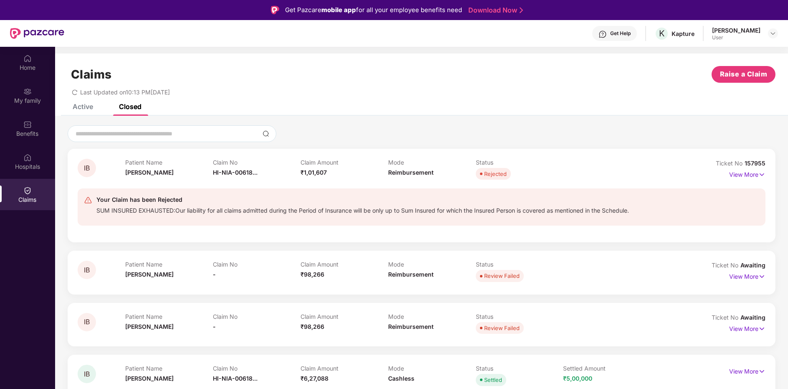  I want to click on span: redo, so click(75, 92).